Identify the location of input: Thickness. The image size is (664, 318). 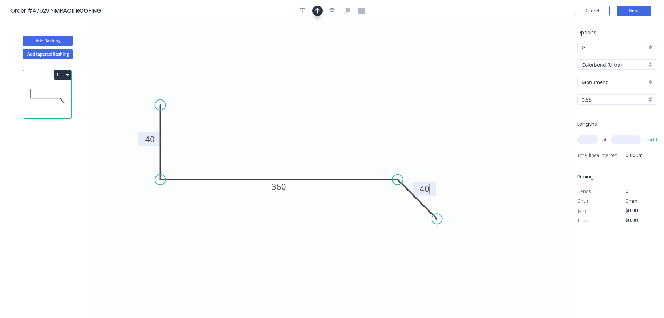
(615, 99).